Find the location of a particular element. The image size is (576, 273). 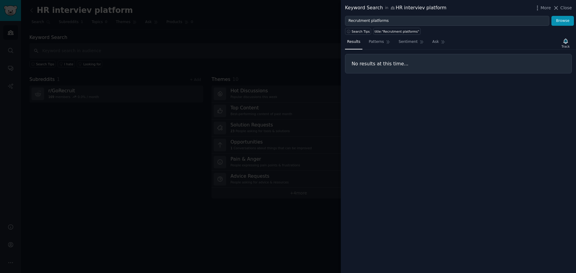

button: Browse is located at coordinates (563, 21).